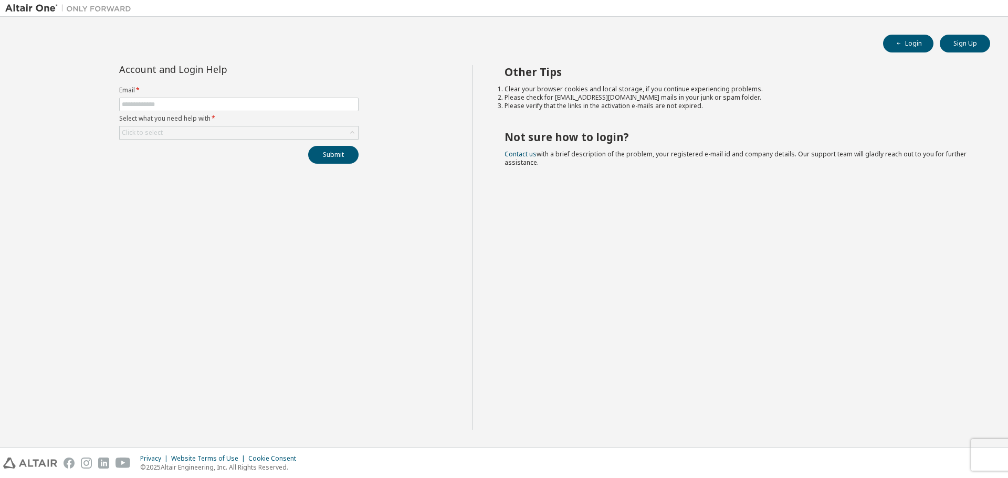  Describe the element at coordinates (333, 155) in the screenshot. I see `button: Submit` at that location.